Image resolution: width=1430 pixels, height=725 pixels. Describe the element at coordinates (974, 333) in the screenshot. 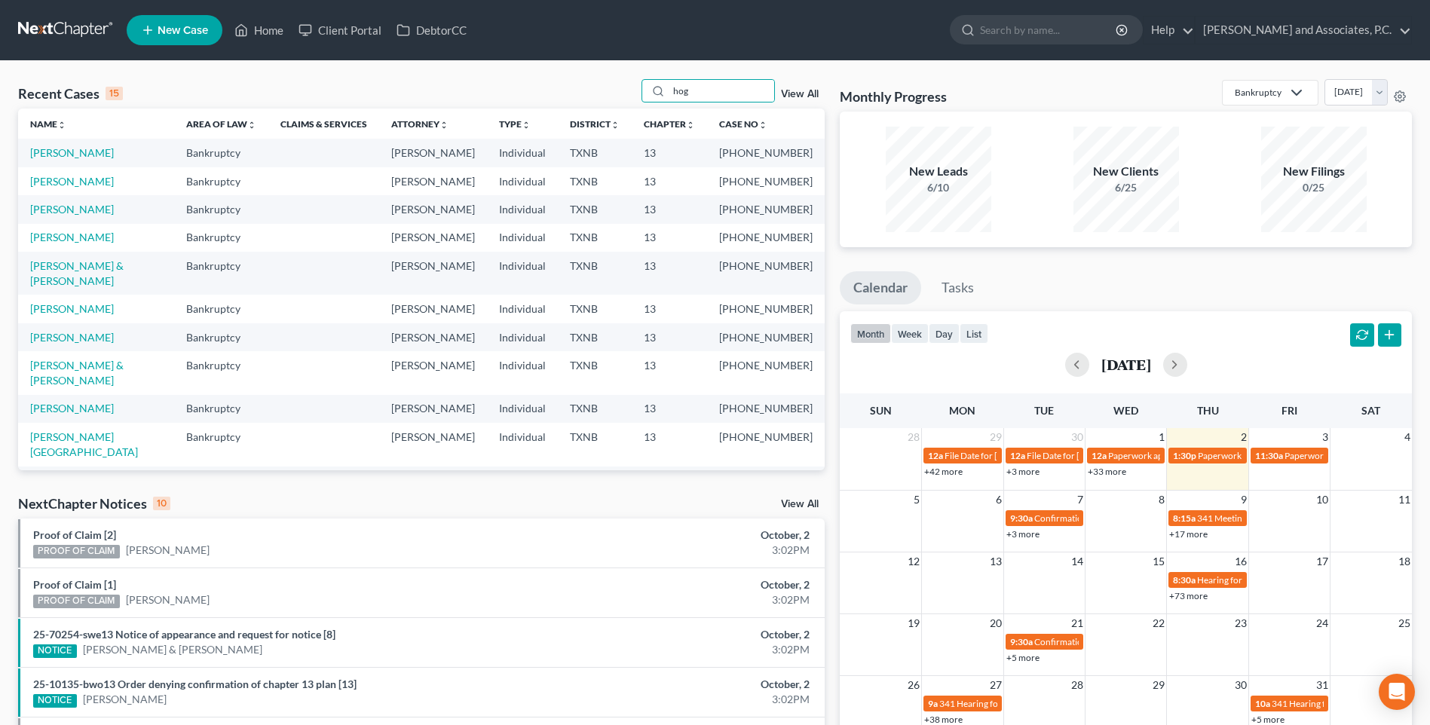

I see `button: list` at that location.